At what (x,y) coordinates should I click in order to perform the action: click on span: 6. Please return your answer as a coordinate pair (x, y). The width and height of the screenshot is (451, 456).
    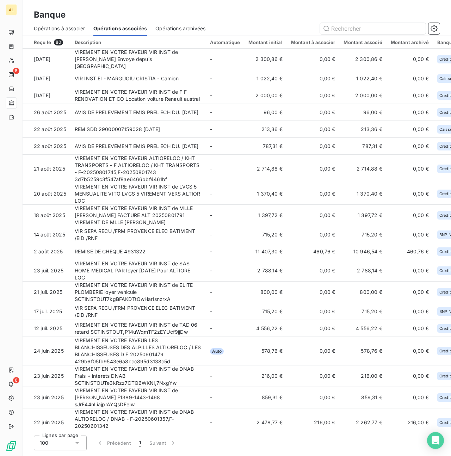
    Looking at the image, I should click on (16, 380).